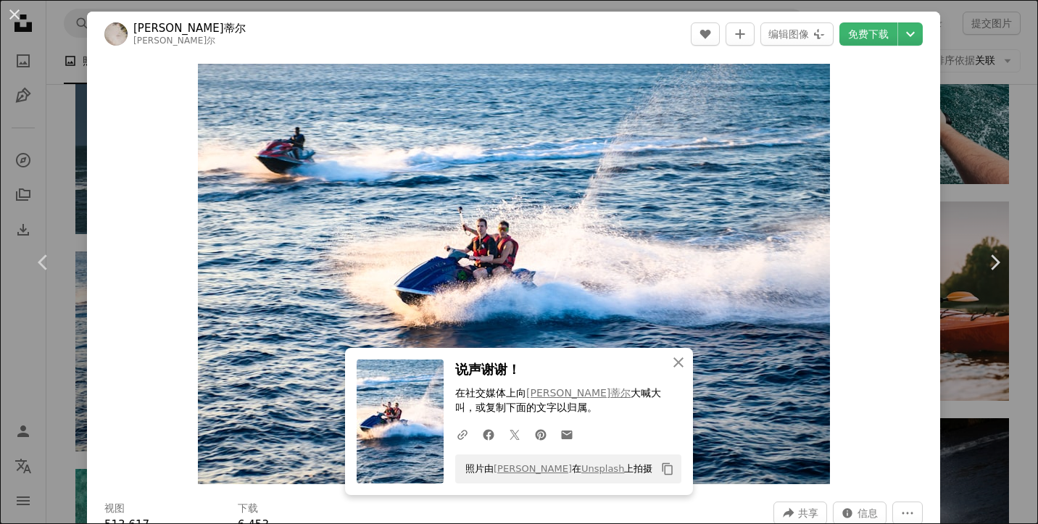 The image size is (1038, 524). I want to click on a: Share over email, so click(567, 434).